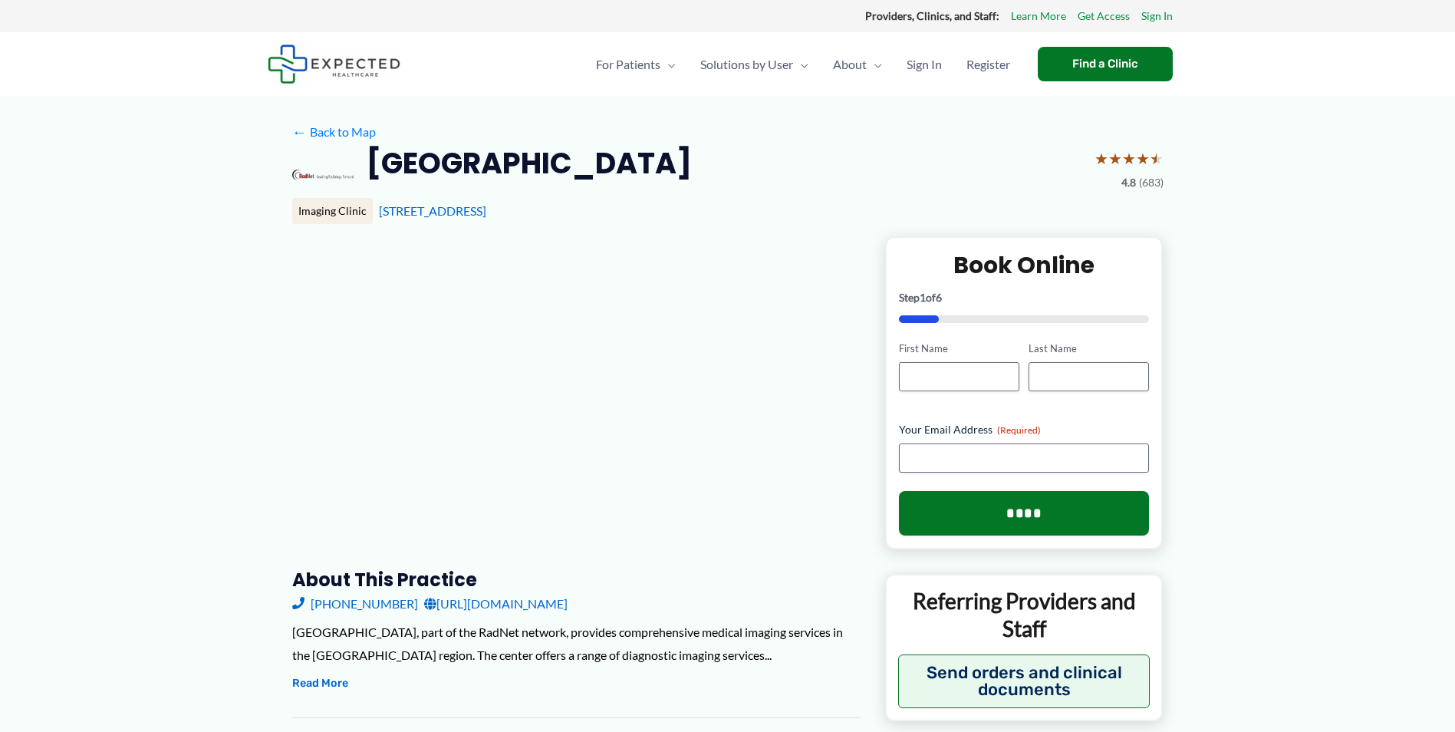  What do you see at coordinates (1024, 265) in the screenshot?
I see `h2: Book Online` at bounding box center [1024, 265].